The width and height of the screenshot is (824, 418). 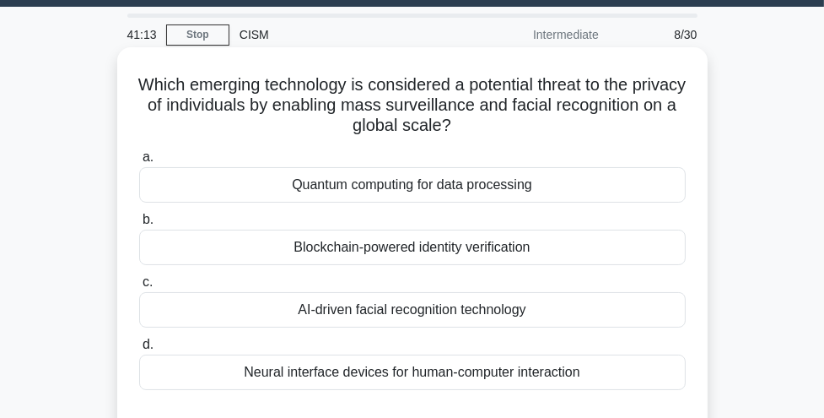 What do you see at coordinates (148, 219) in the screenshot?
I see `span: b.` at bounding box center [148, 219].